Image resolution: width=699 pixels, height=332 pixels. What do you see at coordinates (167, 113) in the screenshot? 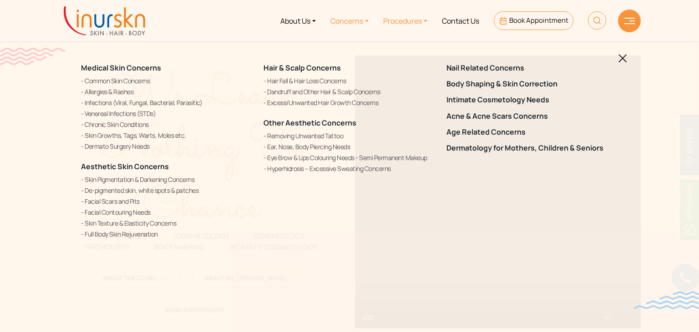
I see `a: Venereal Infections (STDs)` at bounding box center [167, 113].